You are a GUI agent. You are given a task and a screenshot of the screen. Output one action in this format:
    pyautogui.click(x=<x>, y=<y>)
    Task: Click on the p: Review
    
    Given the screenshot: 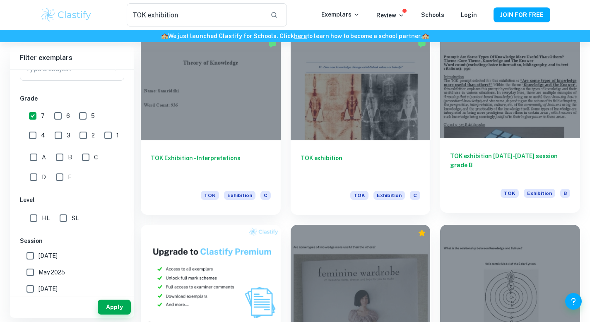 What is the action you would take?
    pyautogui.click(x=390, y=15)
    